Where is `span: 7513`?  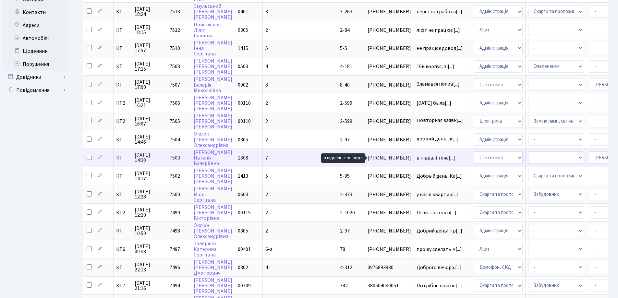
span: 7513 is located at coordinates (175, 12).